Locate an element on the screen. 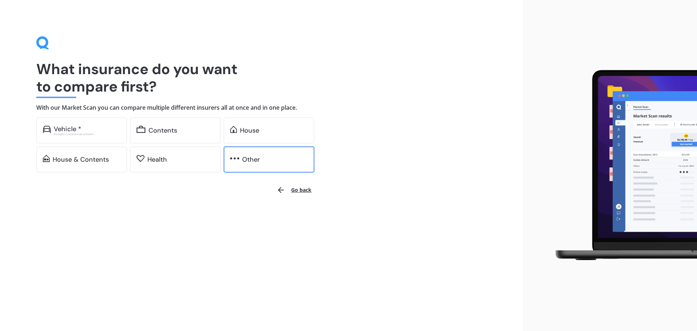 Image resolution: width=697 pixels, height=331 pixels. h1: What insurance do you want to compare first? is located at coordinates (261, 78).